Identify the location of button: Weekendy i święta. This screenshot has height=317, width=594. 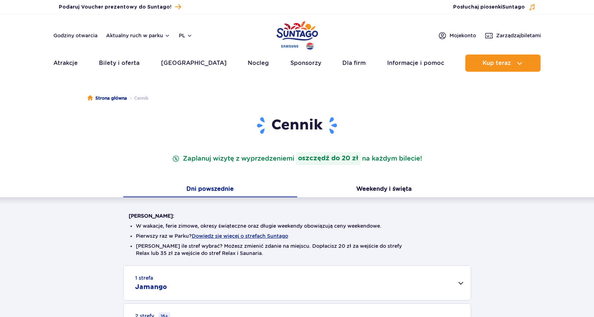
(384, 190).